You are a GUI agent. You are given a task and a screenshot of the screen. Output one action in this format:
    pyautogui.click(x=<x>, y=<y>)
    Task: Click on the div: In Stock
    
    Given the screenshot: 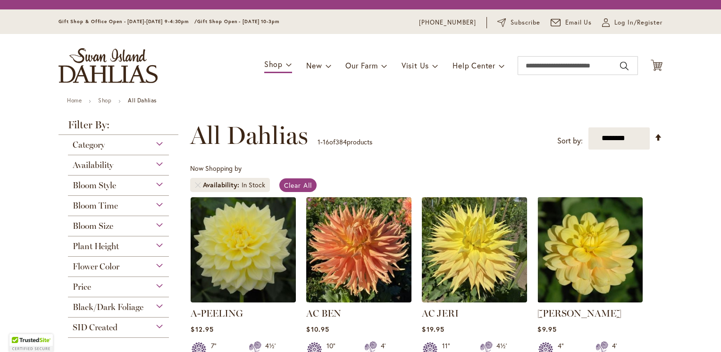 What is the action you would take?
    pyautogui.click(x=253, y=185)
    